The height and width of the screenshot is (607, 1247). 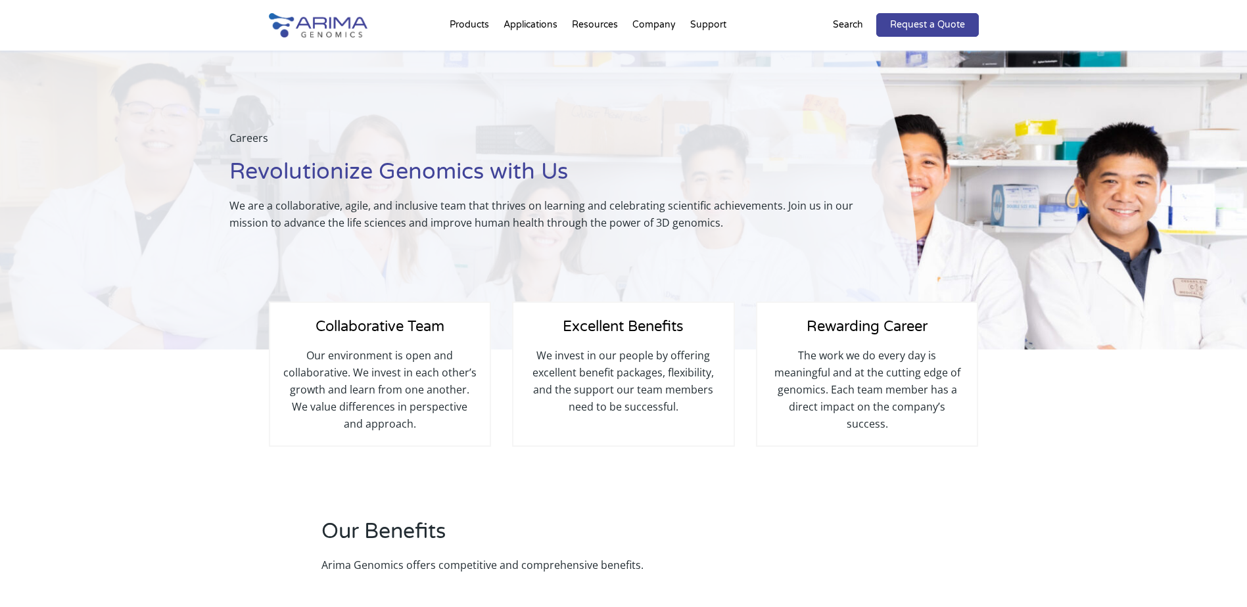 I want to click on p: The work we do every day is meaningful and at the cutting edge of genomics. Each team member has ..., so click(x=867, y=390).